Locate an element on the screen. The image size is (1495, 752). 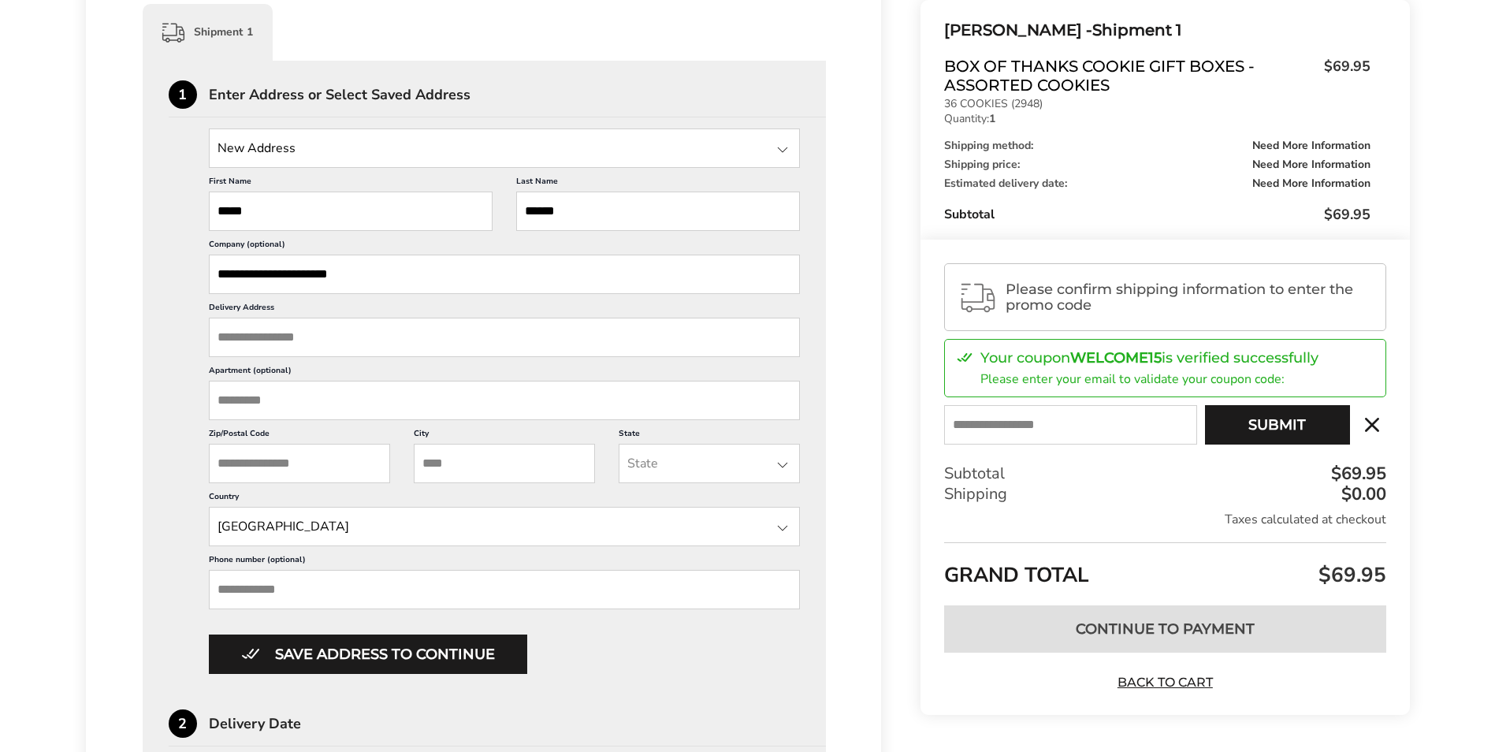
div: Shipping is located at coordinates (1164, 494).